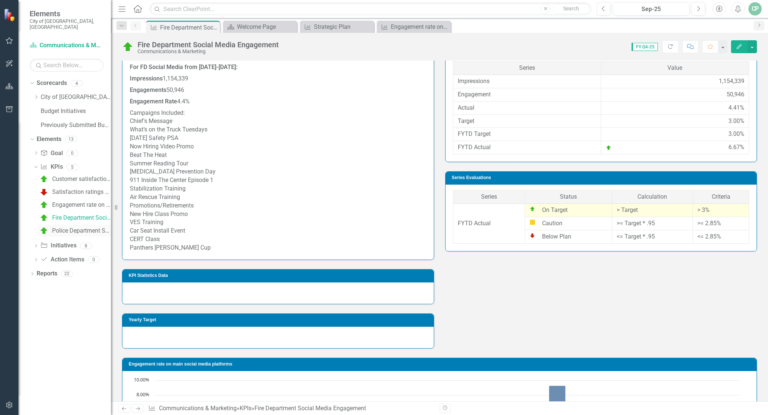 Image resolution: width=768 pixels, height=415 pixels. What do you see at coordinates (74, 192) in the screenshot?
I see `a: Satisfaction ratings with City communications (Res. & Biz Surveys)` at bounding box center [74, 192].